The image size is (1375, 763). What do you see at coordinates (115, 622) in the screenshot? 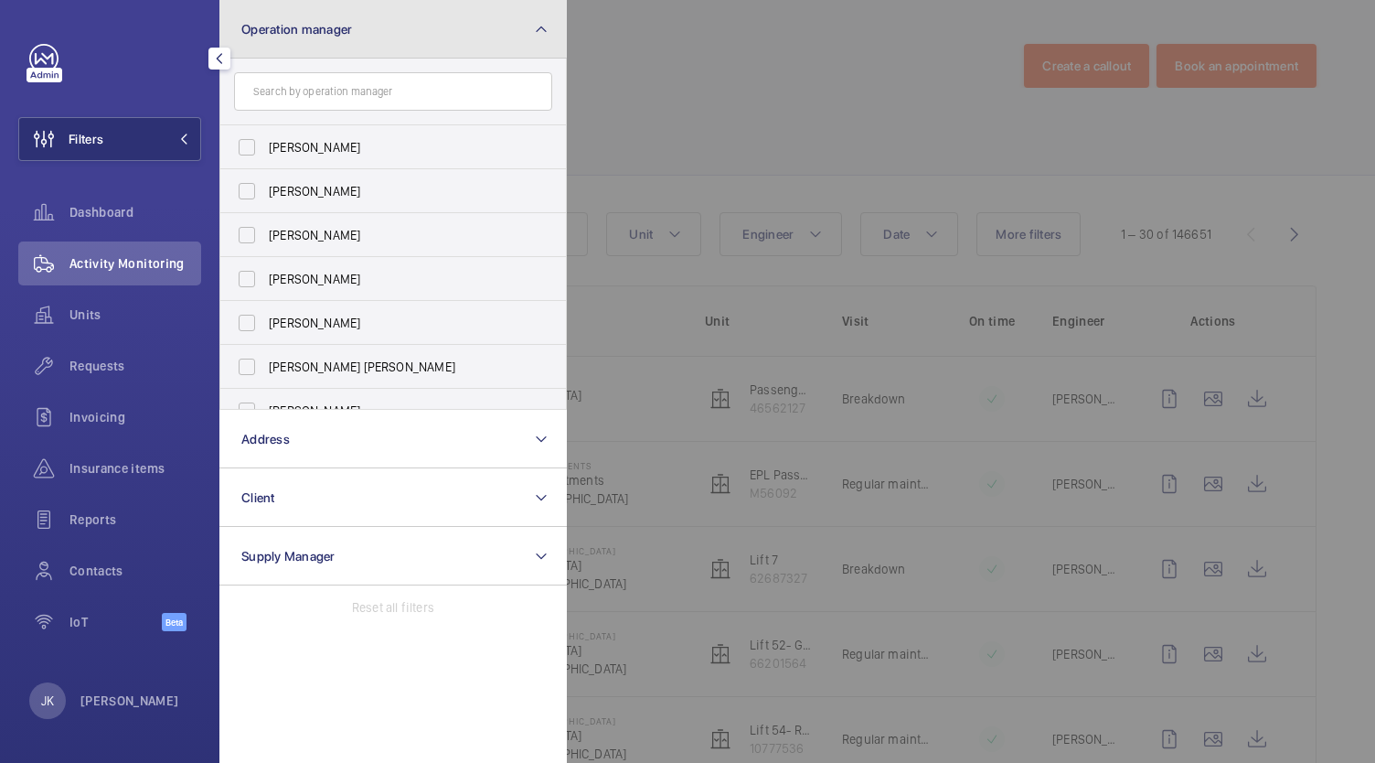
I see `span: IoT` at bounding box center [115, 622].